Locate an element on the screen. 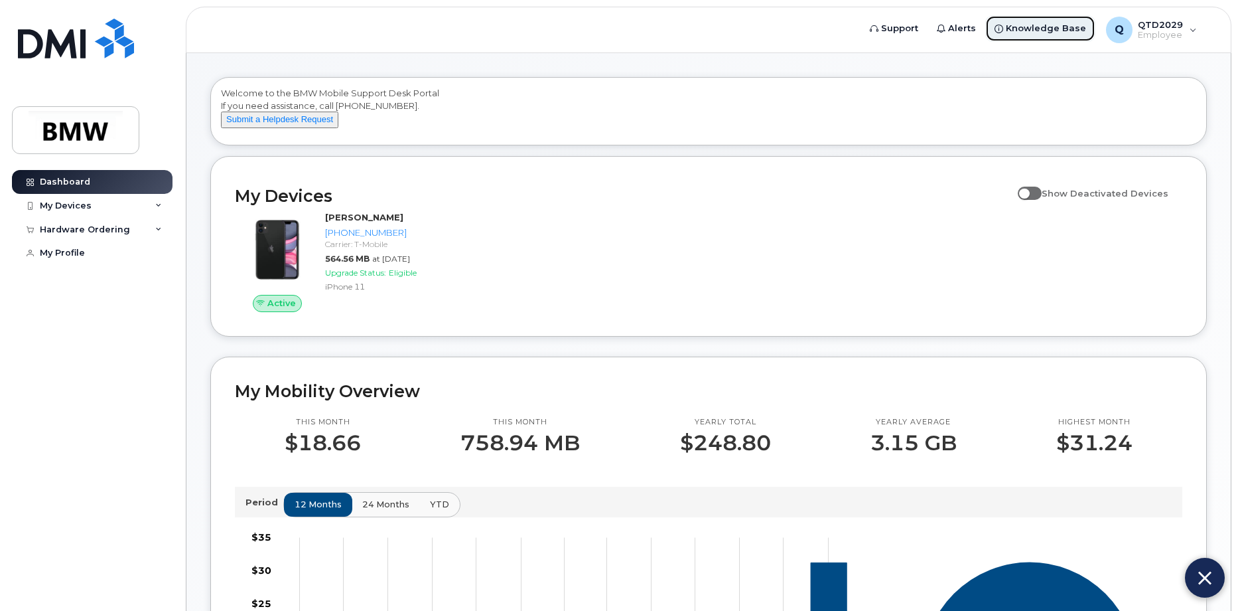 This screenshot has height=611, width=1238. a: Alerts is located at coordinates (956, 29).